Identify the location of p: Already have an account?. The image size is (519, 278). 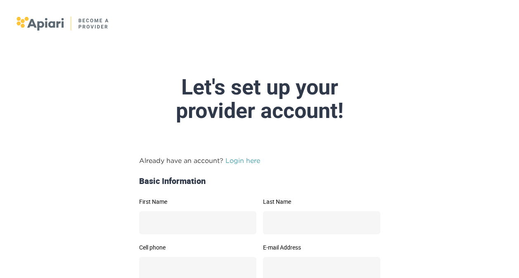
(260, 161).